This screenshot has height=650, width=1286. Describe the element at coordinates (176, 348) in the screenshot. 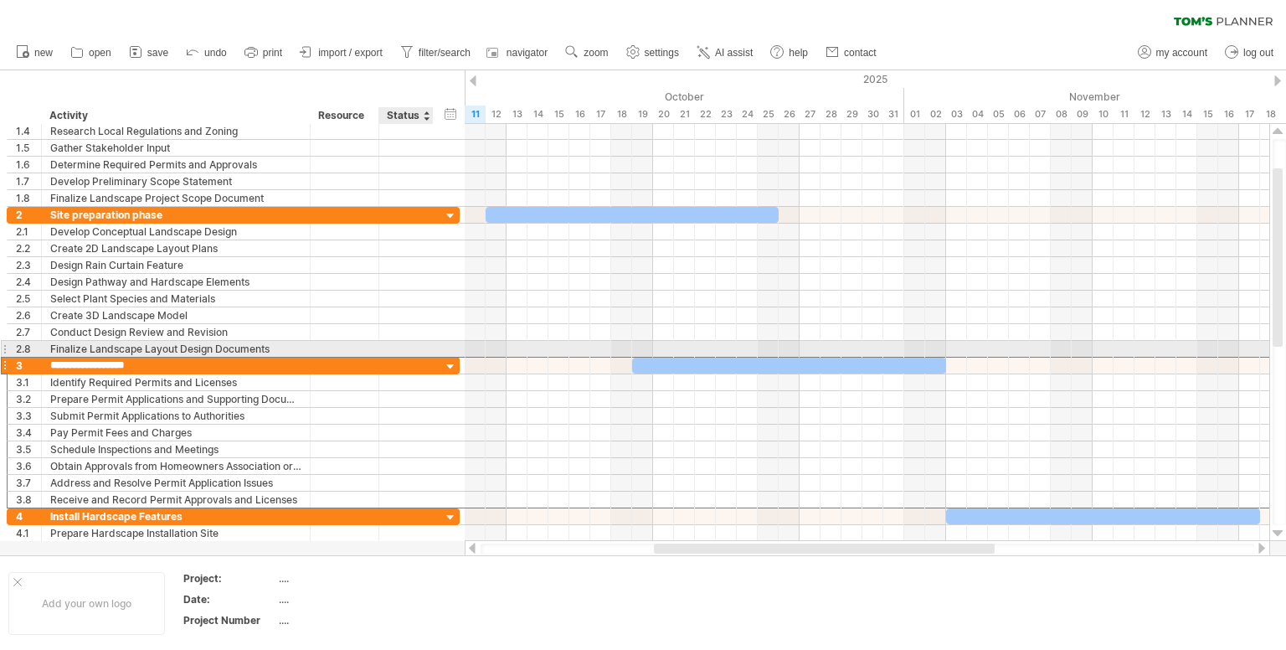

I see `div: Finalize Landscape Layout Design Documents` at that location.